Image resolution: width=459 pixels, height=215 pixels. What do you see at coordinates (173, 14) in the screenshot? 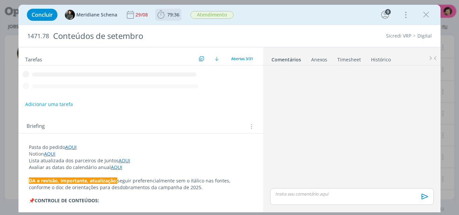
I see `span: 79:36` at bounding box center [173, 14].